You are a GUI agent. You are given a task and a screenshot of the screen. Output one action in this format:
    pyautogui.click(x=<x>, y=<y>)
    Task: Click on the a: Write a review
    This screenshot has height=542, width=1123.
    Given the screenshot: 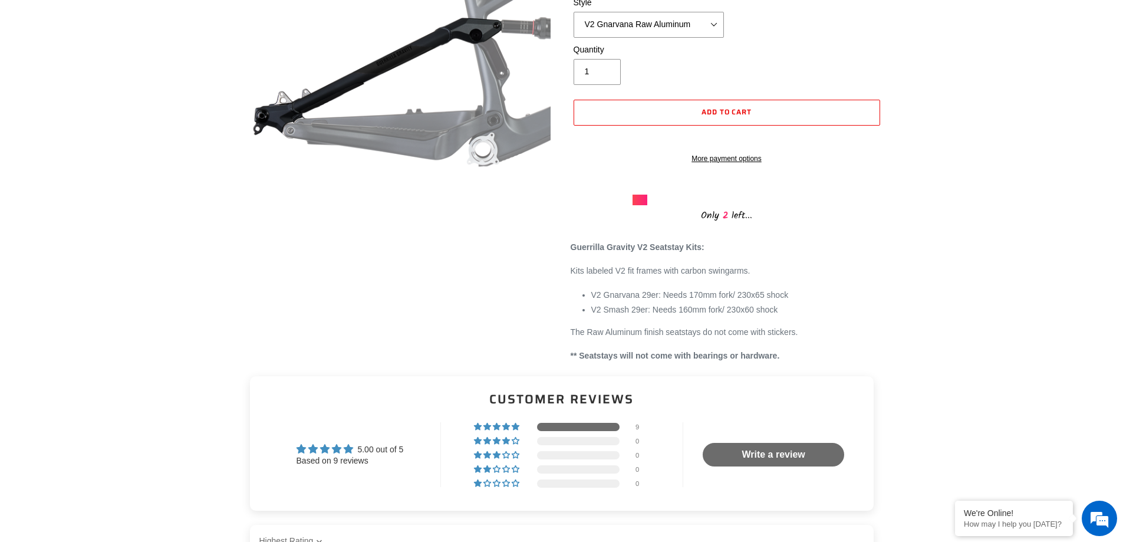 What is the action you would take?
    pyautogui.click(x=773, y=454)
    